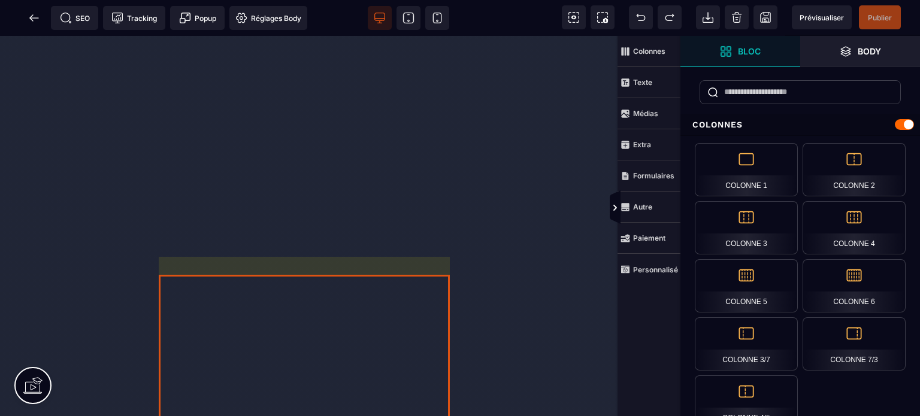  What do you see at coordinates (649, 114) in the screenshot?
I see `span: Médias` at bounding box center [649, 114].